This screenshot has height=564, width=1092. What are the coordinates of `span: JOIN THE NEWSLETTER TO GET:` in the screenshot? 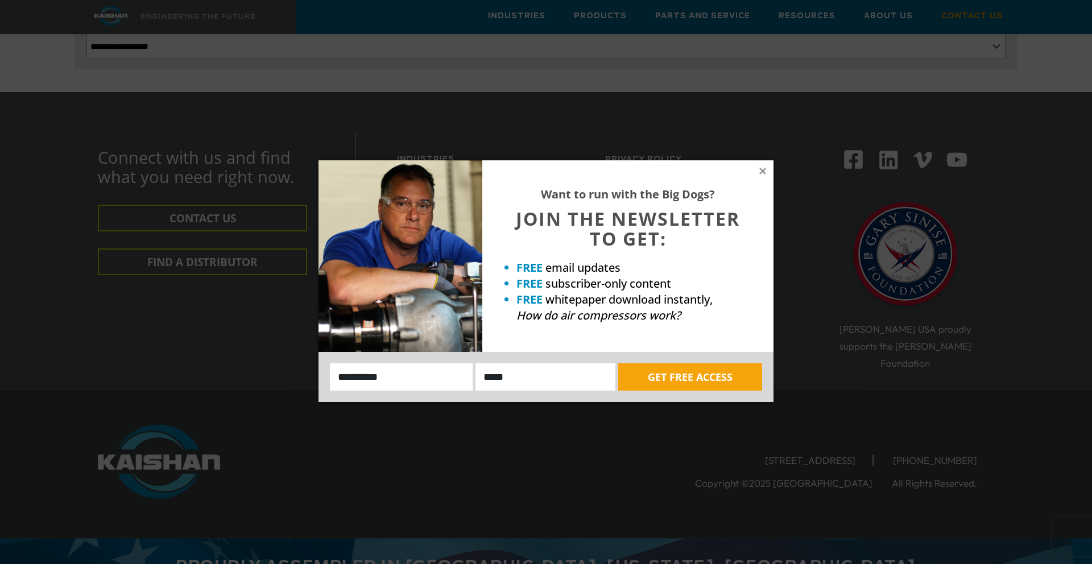 It's located at (628, 229).